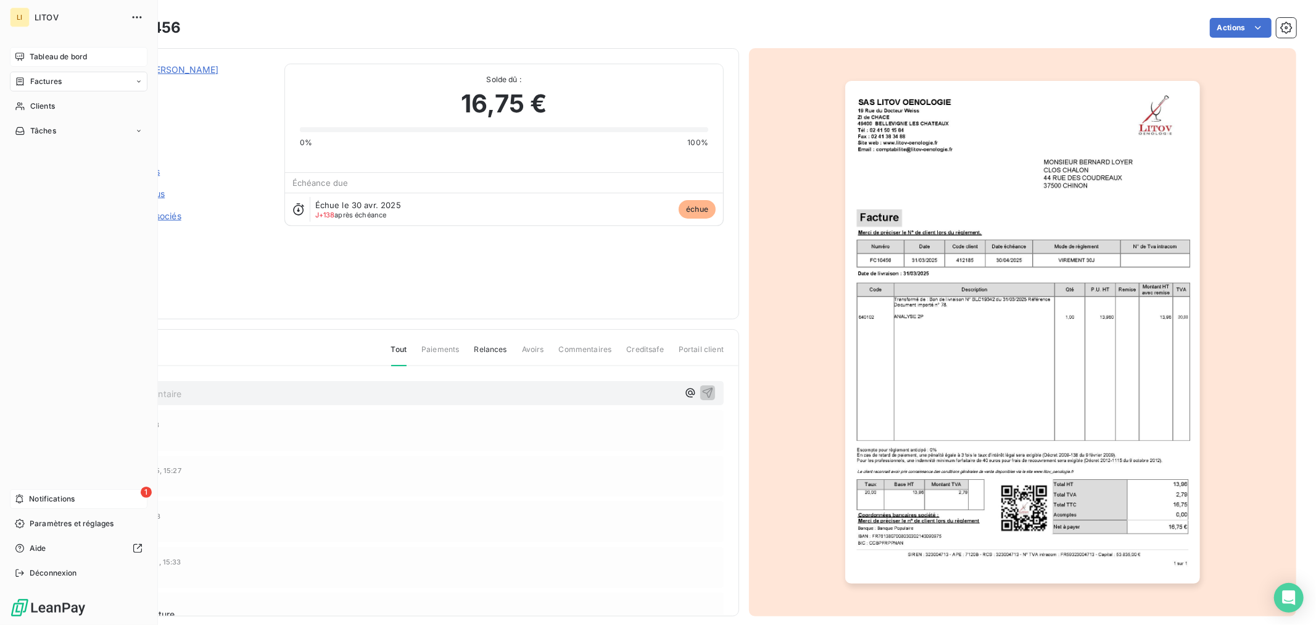  What do you see at coordinates (78, 548) in the screenshot?
I see `a: Aide` at bounding box center [78, 548].